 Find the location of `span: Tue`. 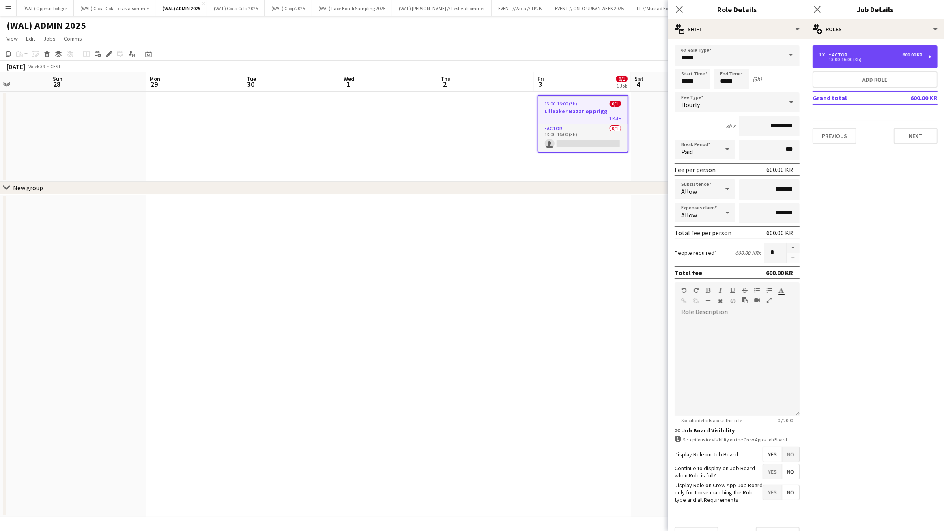

span: Tue is located at coordinates (251, 79).